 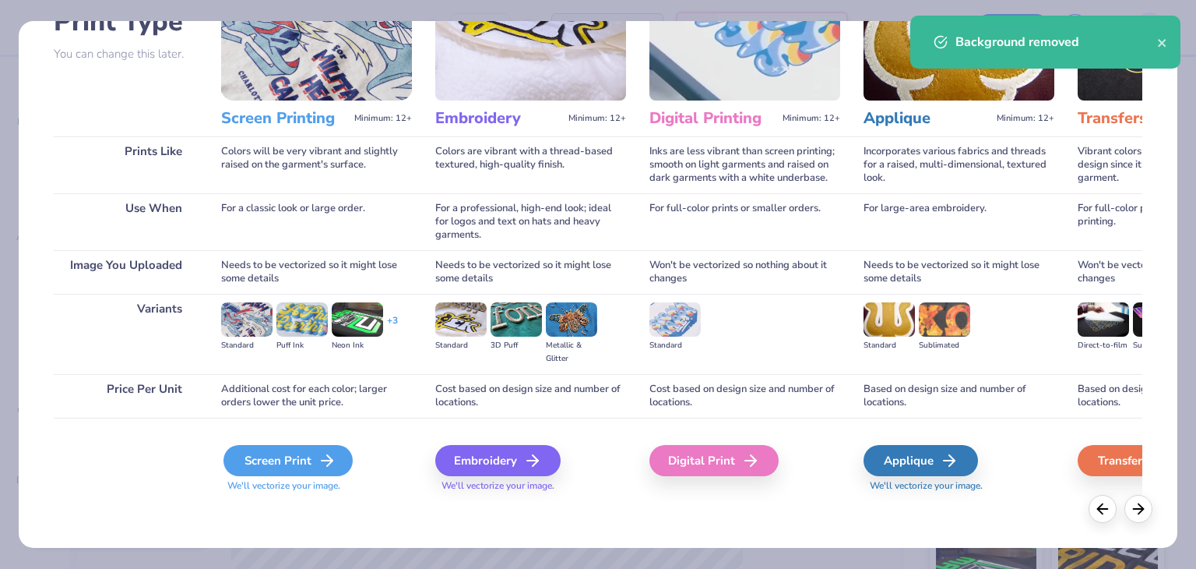 What do you see at coordinates (530, 221) in the screenshot?
I see `div: For a professional, high-end look; ideal for logos and text on hats and heavy garments.` at bounding box center [530, 221].